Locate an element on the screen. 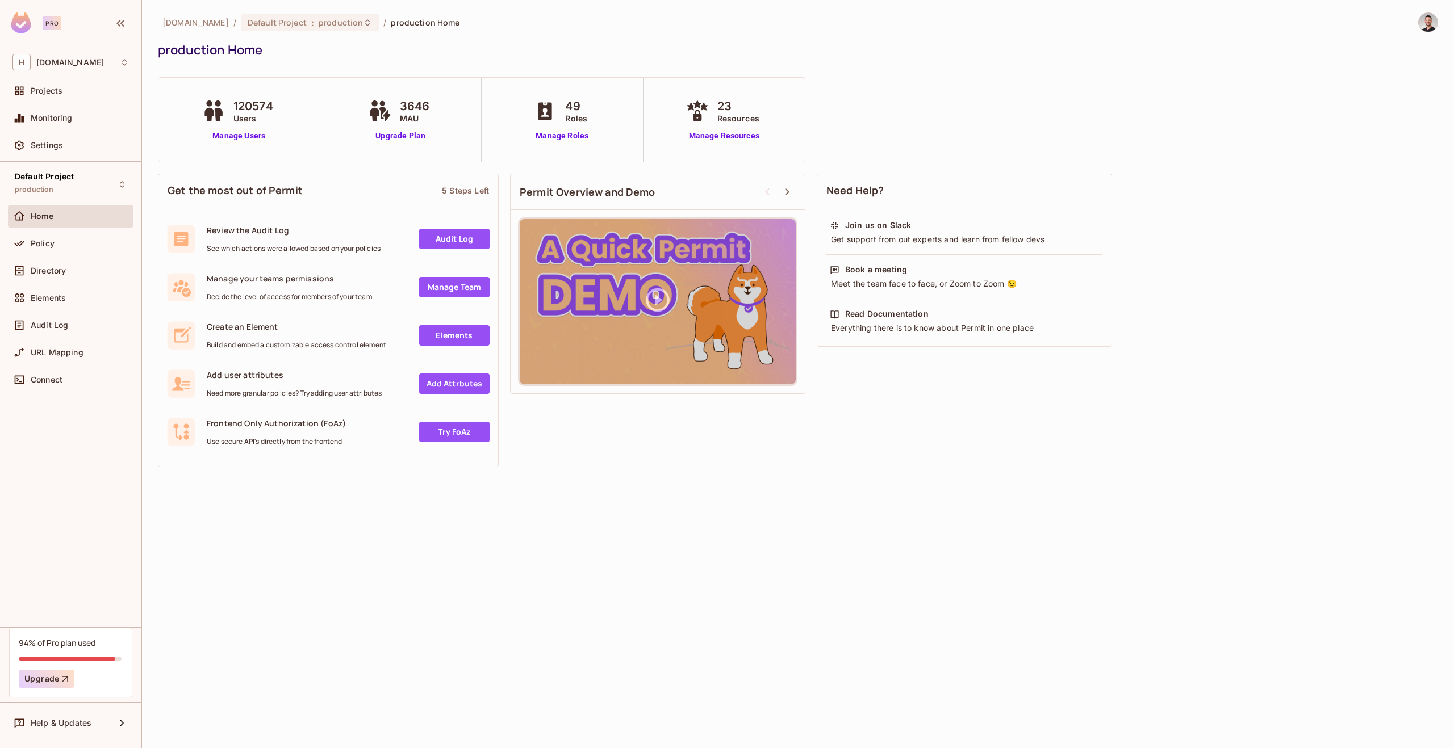 Image resolution: width=1454 pixels, height=748 pixels. span: Policy is located at coordinates (43, 244).